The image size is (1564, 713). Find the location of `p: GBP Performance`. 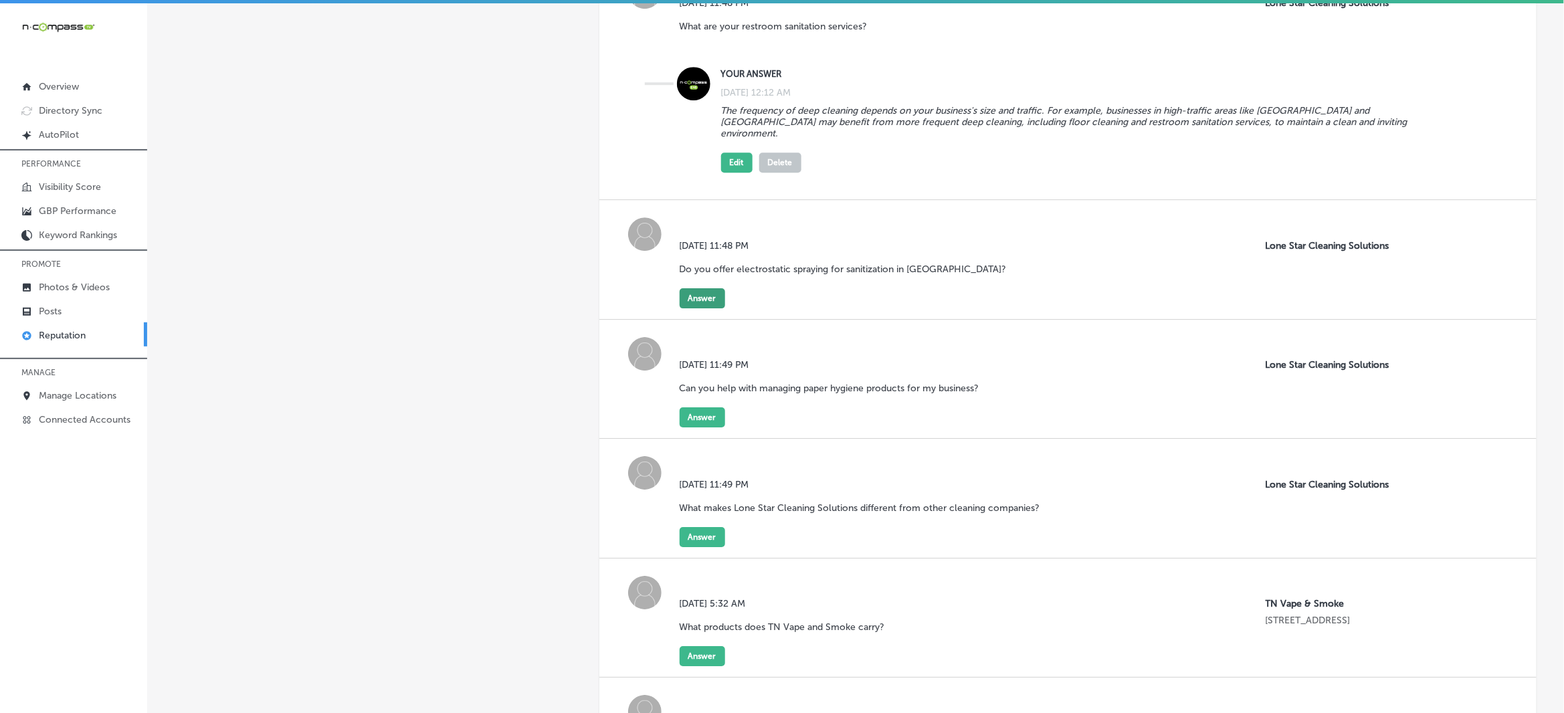

p: GBP Performance is located at coordinates (78, 211).